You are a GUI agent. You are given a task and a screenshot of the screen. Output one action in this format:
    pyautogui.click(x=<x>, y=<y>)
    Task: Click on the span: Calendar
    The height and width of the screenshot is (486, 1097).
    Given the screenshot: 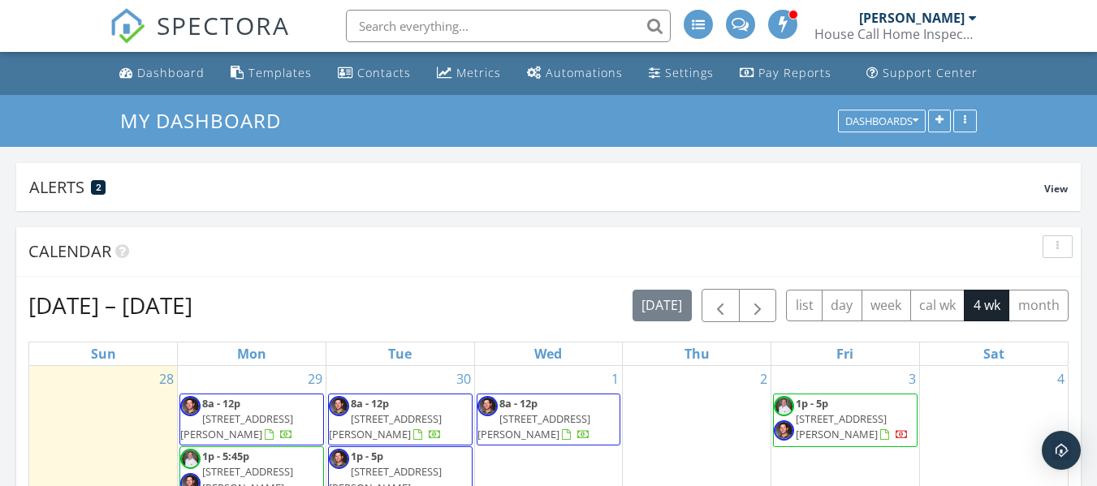 What is the action you would take?
    pyautogui.click(x=70, y=251)
    